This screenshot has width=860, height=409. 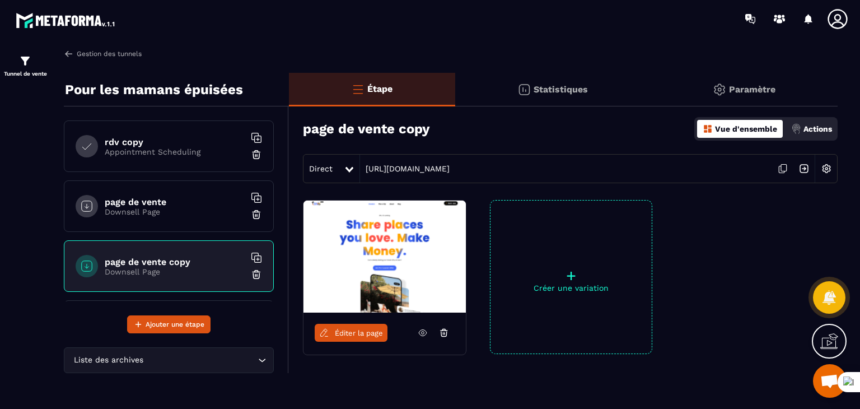 What do you see at coordinates (169, 324) in the screenshot?
I see `button: Ajouter une étape` at bounding box center [169, 324].